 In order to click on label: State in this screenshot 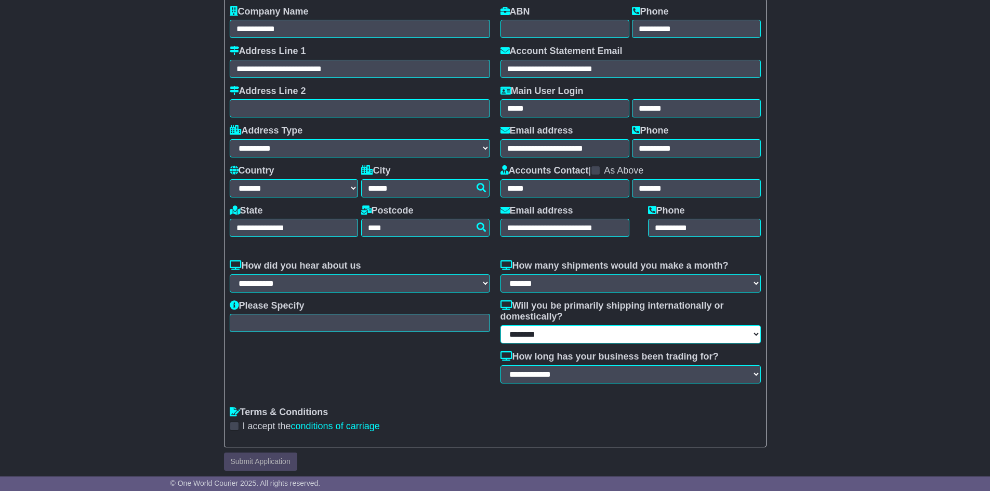, I will do `click(246, 211)`.